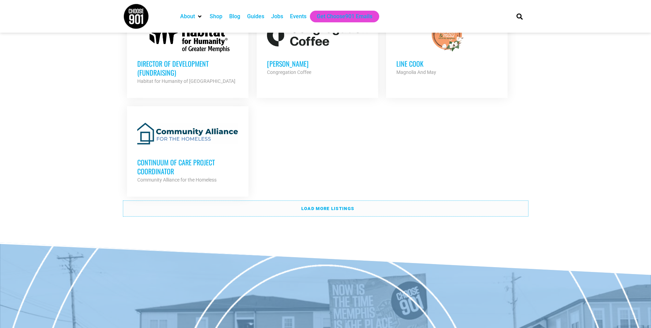 The height and width of the screenshot is (328, 651). I want to click on a: Guides, so click(256, 16).